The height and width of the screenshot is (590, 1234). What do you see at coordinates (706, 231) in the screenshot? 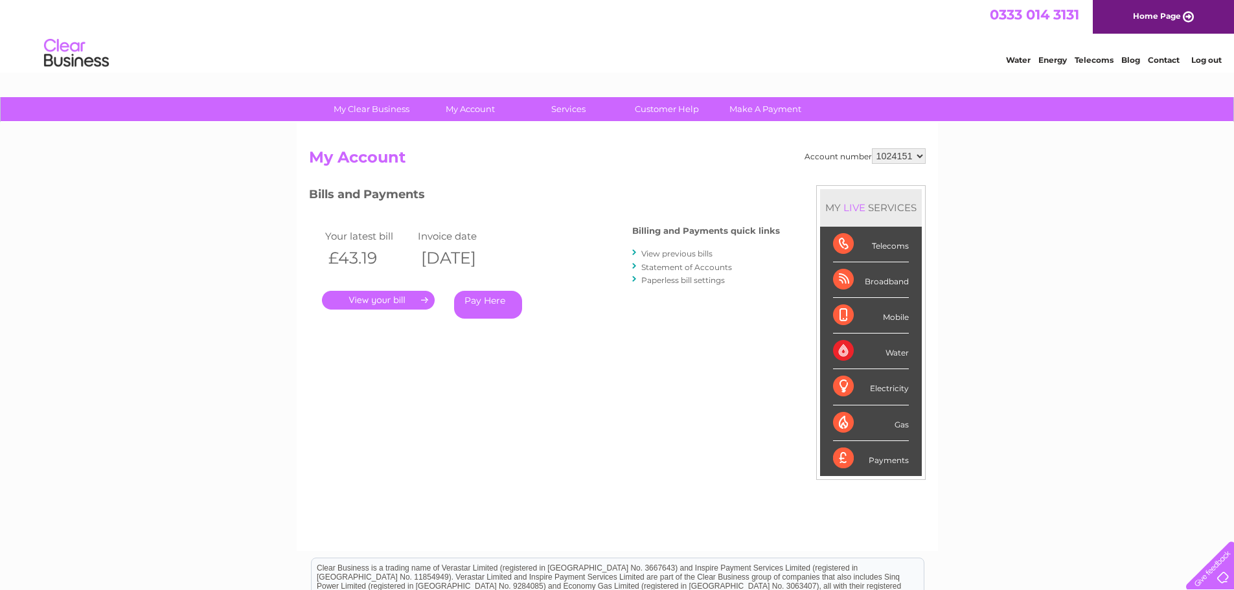
I see `h4: Billing and Payments quick links` at bounding box center [706, 231].